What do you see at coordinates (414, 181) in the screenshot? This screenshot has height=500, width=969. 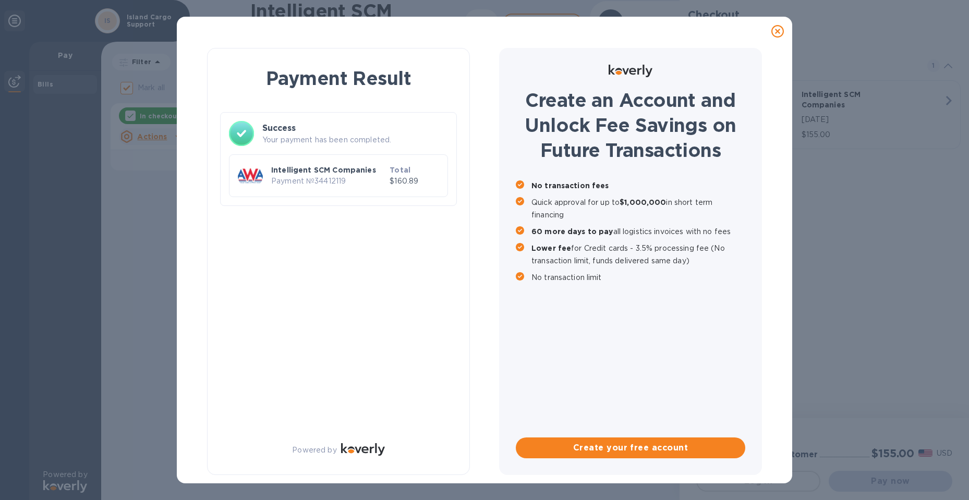 I see `p: $160.89` at bounding box center [414, 181].